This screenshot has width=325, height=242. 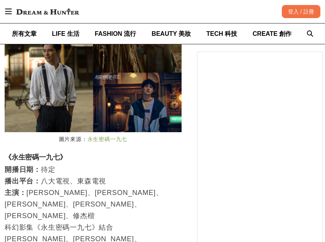 I want to click on span: CREATE 創作, so click(x=272, y=34).